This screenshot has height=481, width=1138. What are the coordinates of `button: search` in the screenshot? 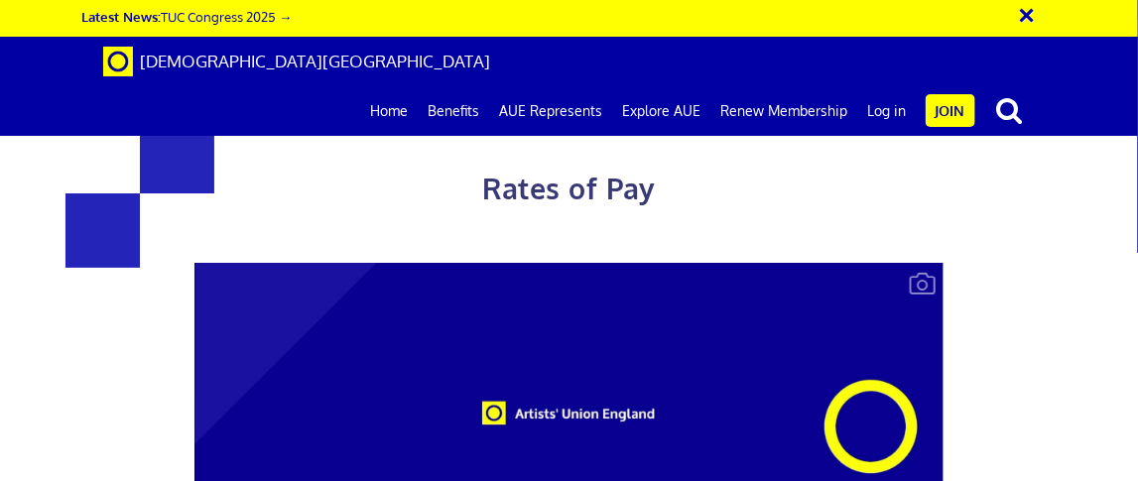 It's located at (1010, 110).